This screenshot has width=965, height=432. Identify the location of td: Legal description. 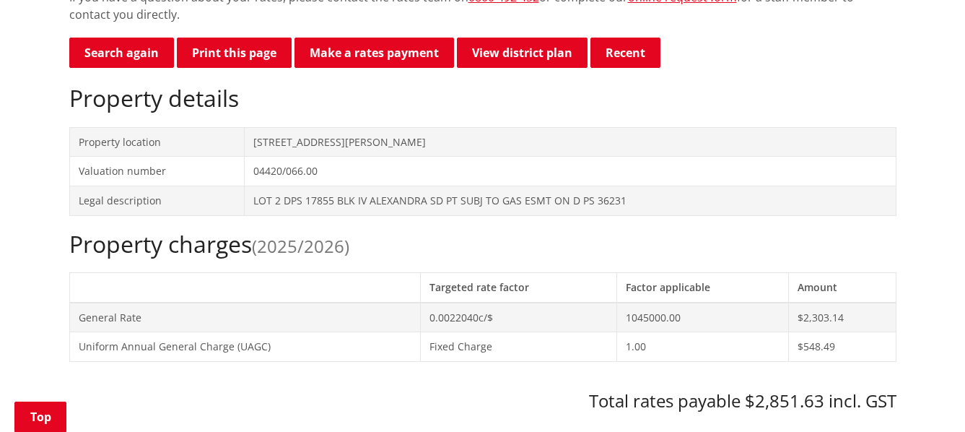
(157, 200).